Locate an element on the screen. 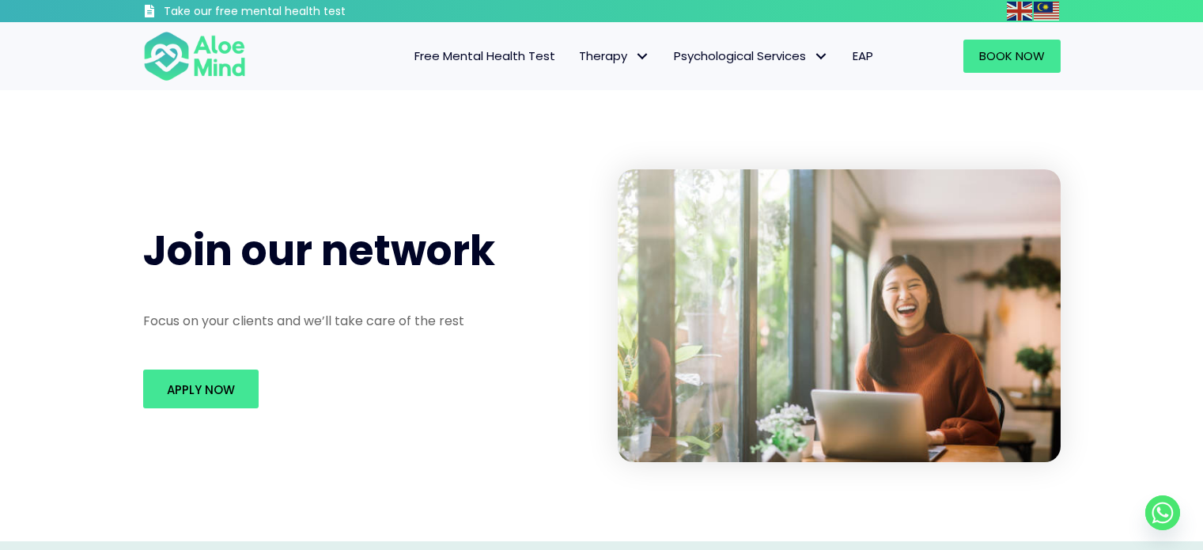  a: Book Now is located at coordinates (1011, 56).